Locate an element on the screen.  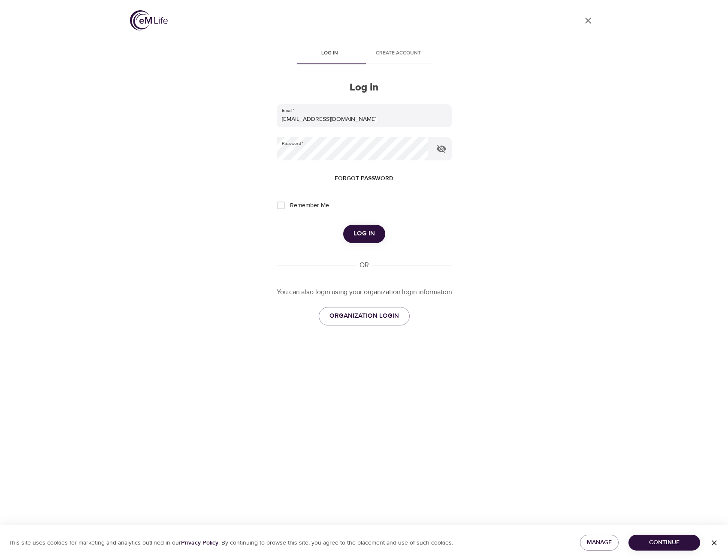
a: ORGANIZATION LOGIN is located at coordinates (364, 316).